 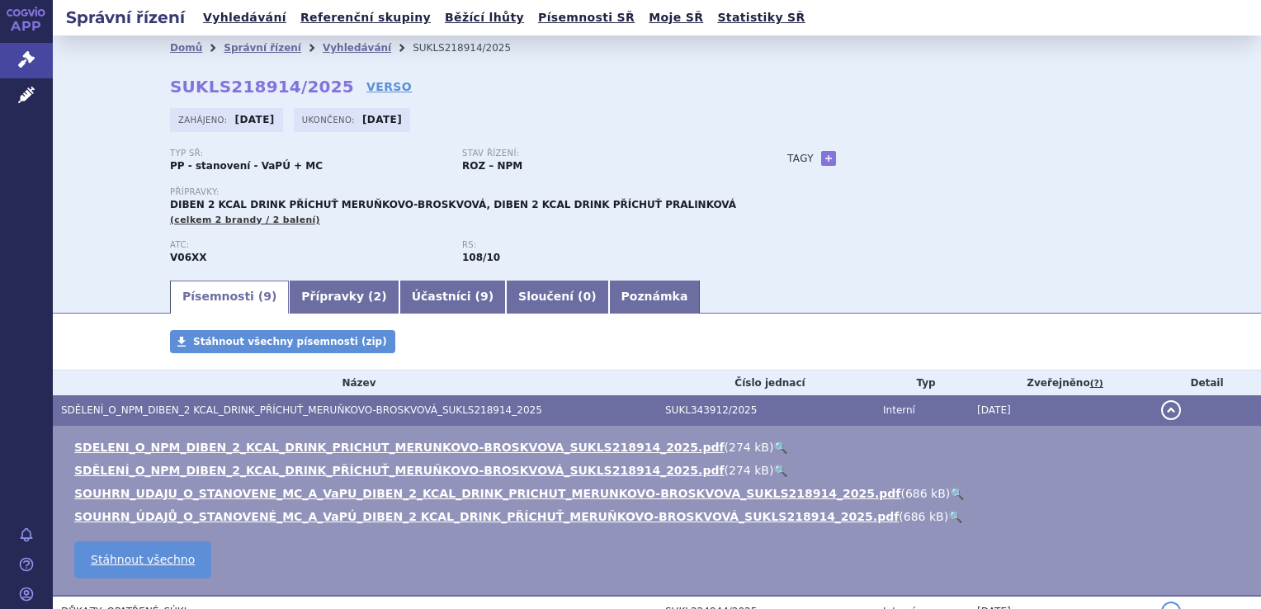 What do you see at coordinates (355, 383) in the screenshot?
I see `th: Název` at bounding box center [355, 383].